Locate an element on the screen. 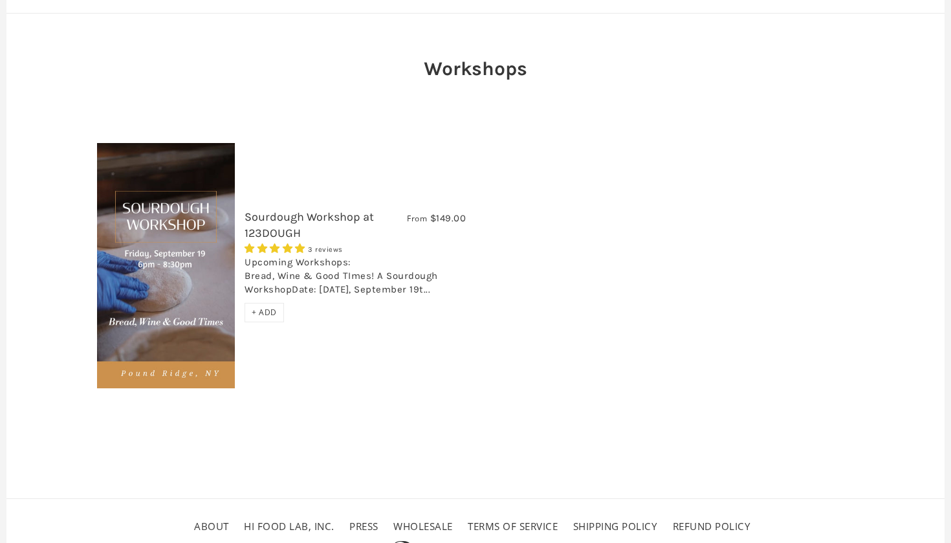  a: About is located at coordinates (211, 526).